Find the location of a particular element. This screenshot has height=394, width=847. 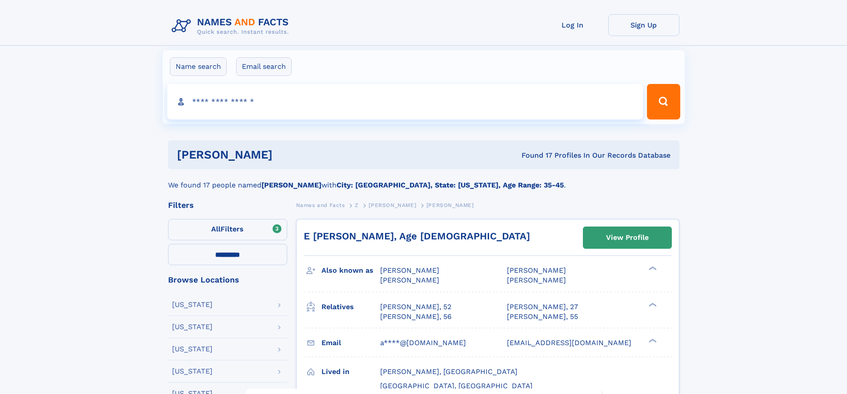

input: search input is located at coordinates (405, 102).